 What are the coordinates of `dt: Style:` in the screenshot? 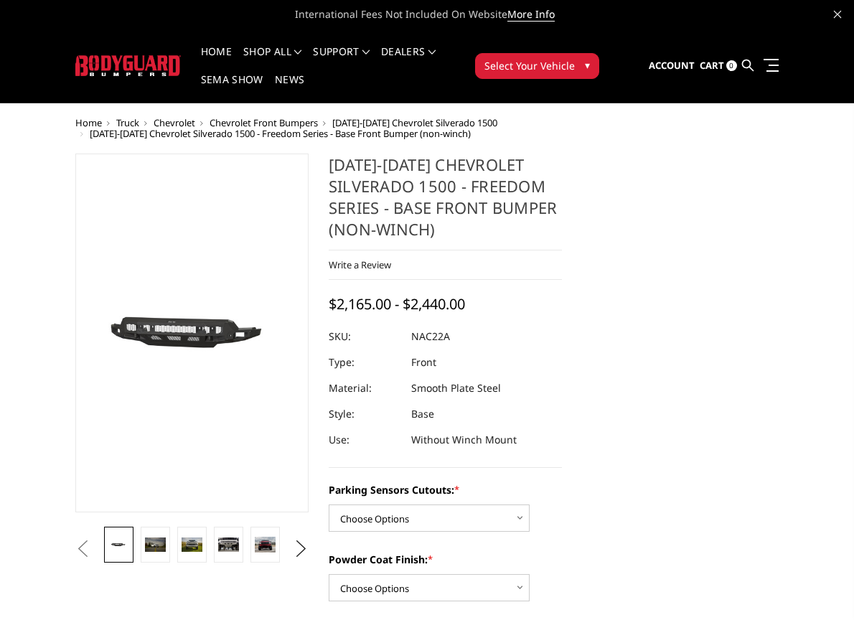 It's located at (364, 414).